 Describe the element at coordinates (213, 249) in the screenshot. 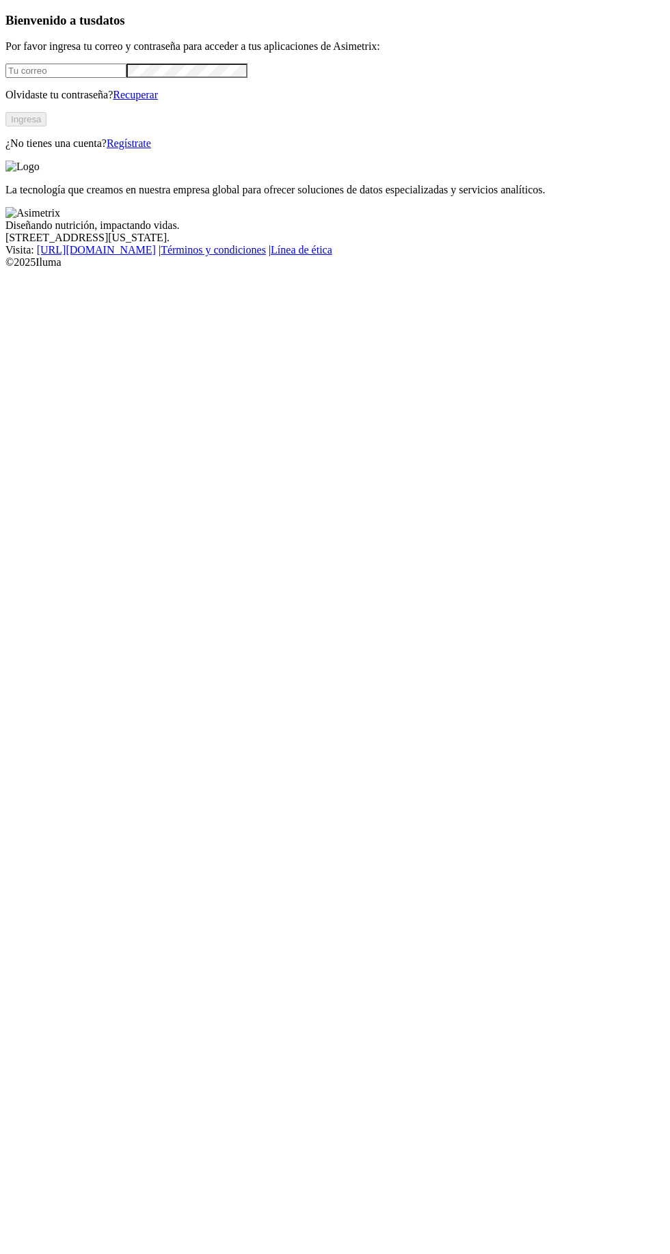

I see `a: Términos y condiciones` at that location.